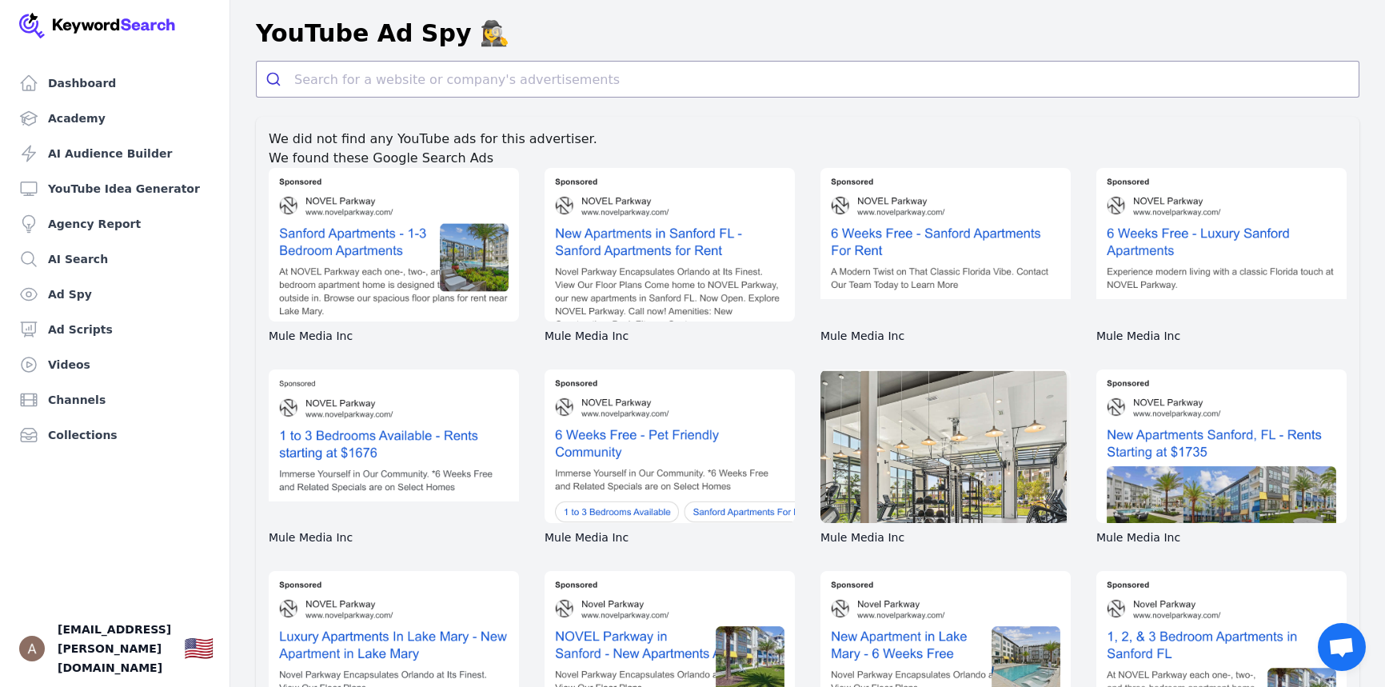 The width and height of the screenshot is (1385, 687). I want to click on a: Channels, so click(114, 400).